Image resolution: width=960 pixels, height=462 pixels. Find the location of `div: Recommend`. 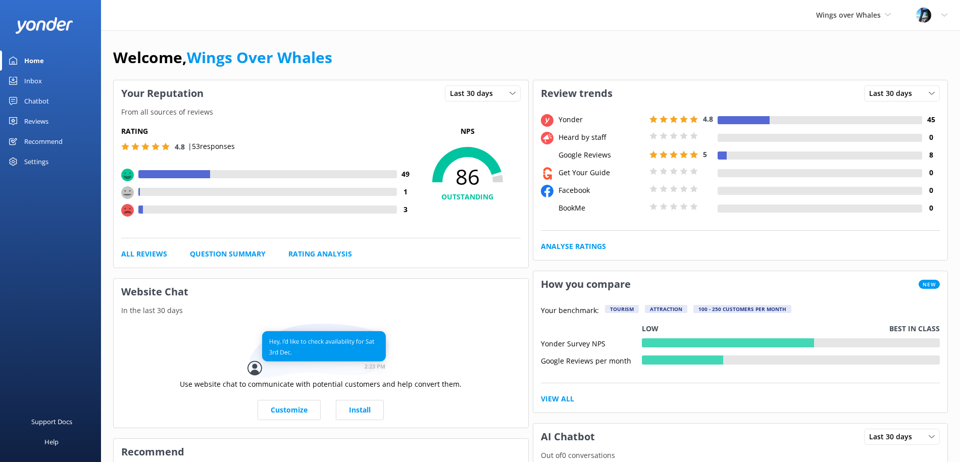

div: Recommend is located at coordinates (43, 141).